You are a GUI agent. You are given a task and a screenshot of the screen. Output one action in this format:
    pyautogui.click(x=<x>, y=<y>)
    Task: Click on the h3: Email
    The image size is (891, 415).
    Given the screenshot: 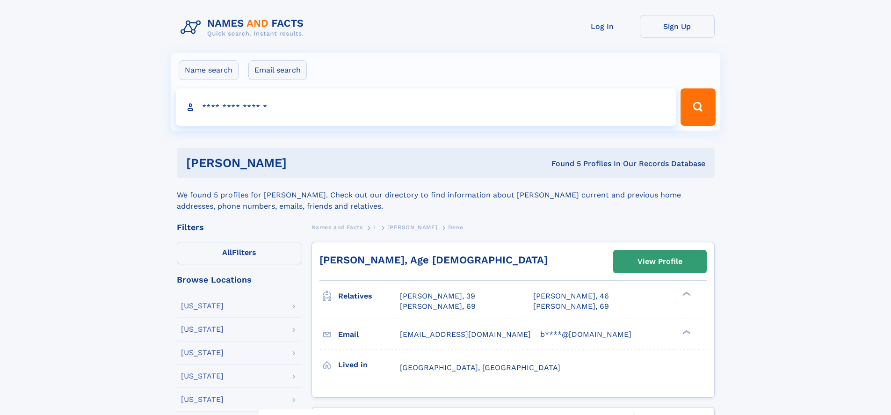 What is the action you would take?
    pyautogui.click(x=369, y=334)
    